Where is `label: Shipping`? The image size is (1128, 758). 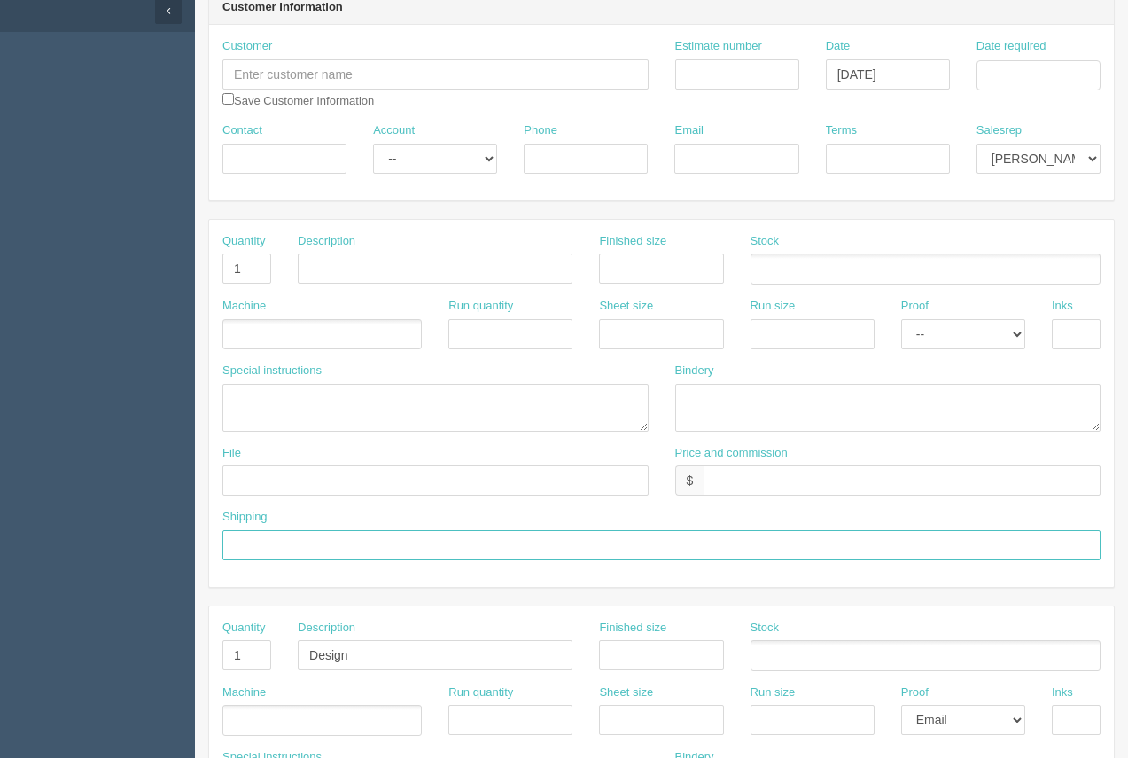 label: Shipping is located at coordinates (245, 517).